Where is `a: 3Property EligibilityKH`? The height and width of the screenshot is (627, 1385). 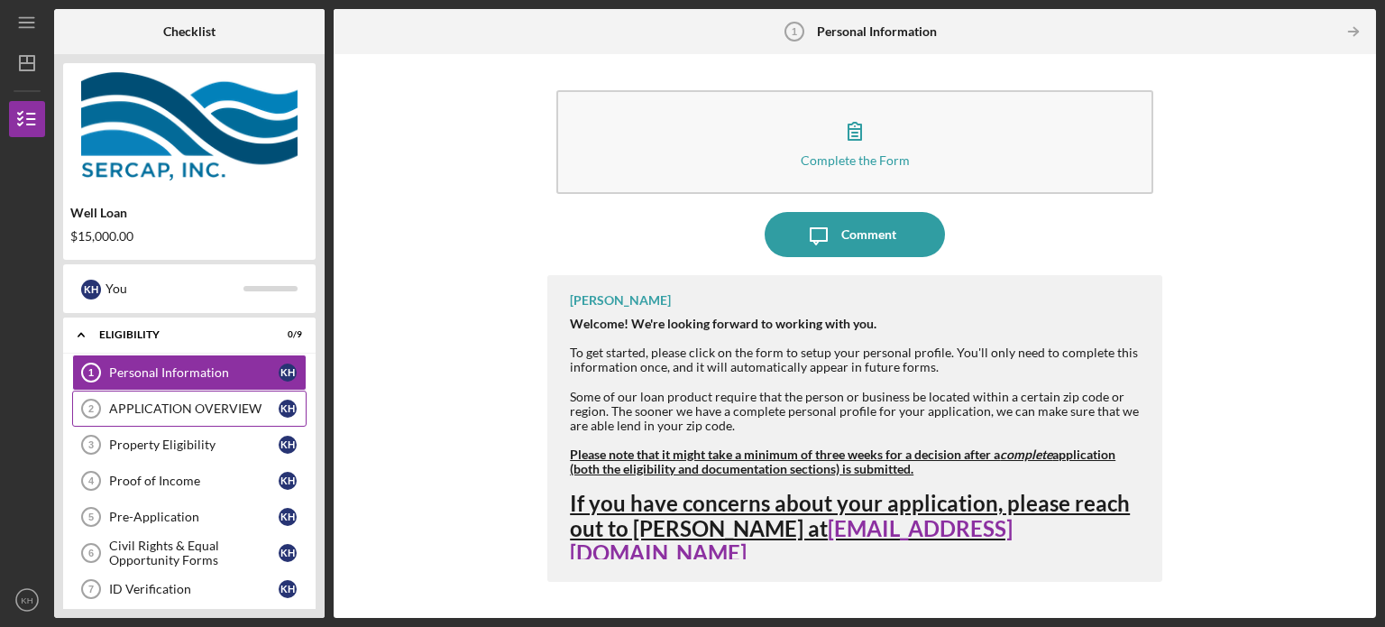 a: 3Property EligibilityKH is located at coordinates (189, 445).